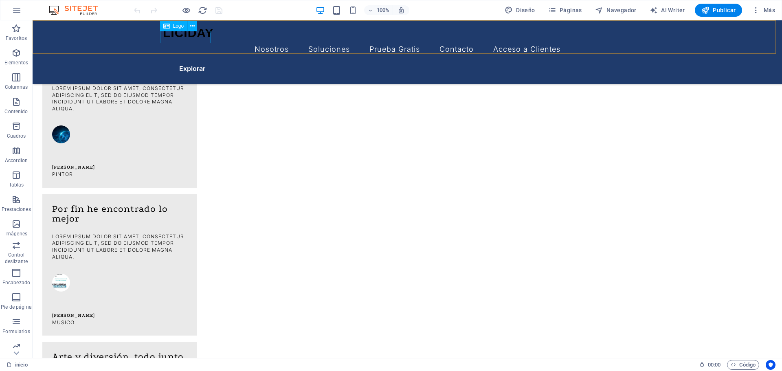 This screenshot has height=371, width=782. What do you see at coordinates (719, 10) in the screenshot?
I see `button: Publicar` at bounding box center [719, 10].